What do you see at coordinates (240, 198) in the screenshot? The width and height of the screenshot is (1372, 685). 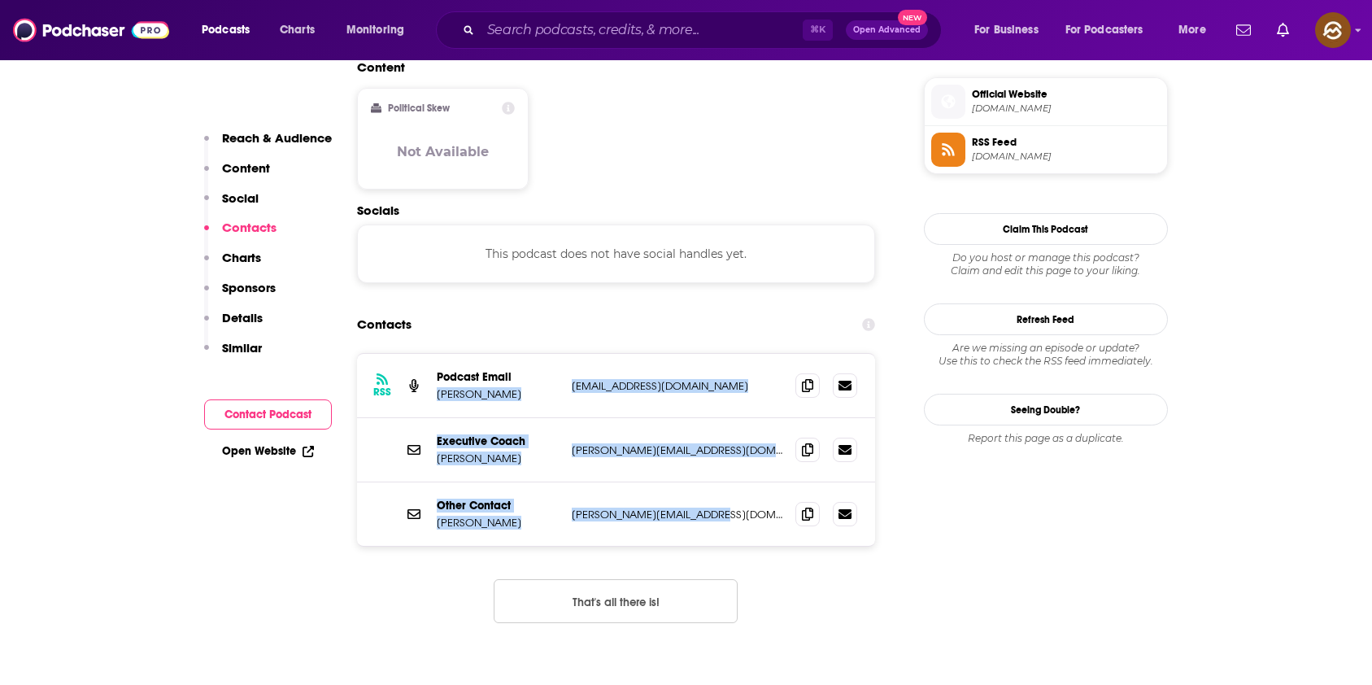 I see `p: Social` at bounding box center [240, 198].